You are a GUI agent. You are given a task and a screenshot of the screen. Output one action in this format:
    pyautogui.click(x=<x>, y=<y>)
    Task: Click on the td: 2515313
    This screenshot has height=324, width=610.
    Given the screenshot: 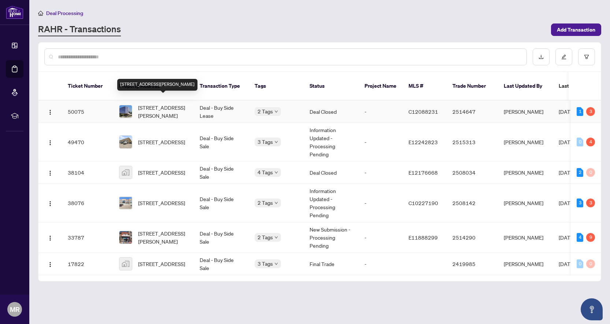 What is the action you would take?
    pyautogui.click(x=472, y=142)
    